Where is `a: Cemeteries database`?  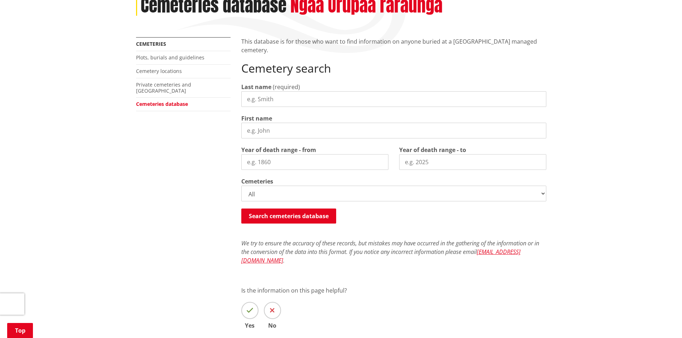
a: Cemeteries database is located at coordinates (162, 104).